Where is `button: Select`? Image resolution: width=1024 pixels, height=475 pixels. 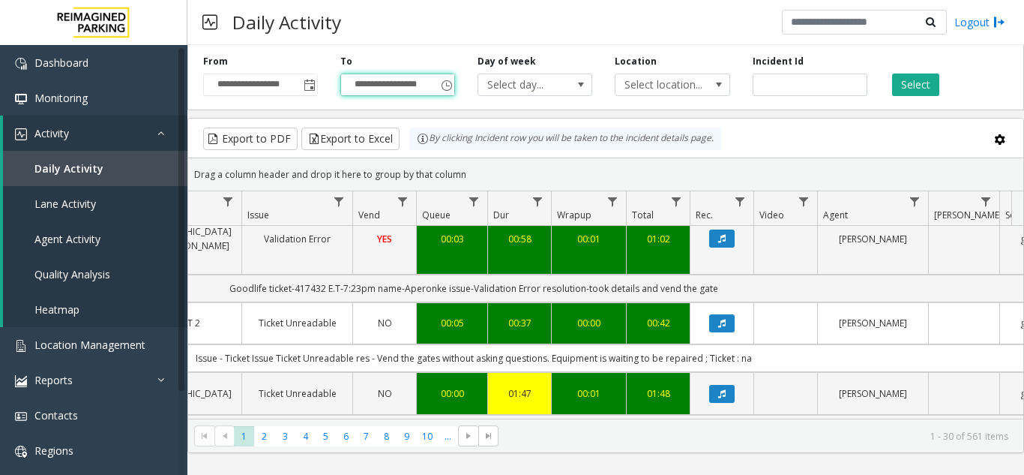
button: Select is located at coordinates (915, 85).